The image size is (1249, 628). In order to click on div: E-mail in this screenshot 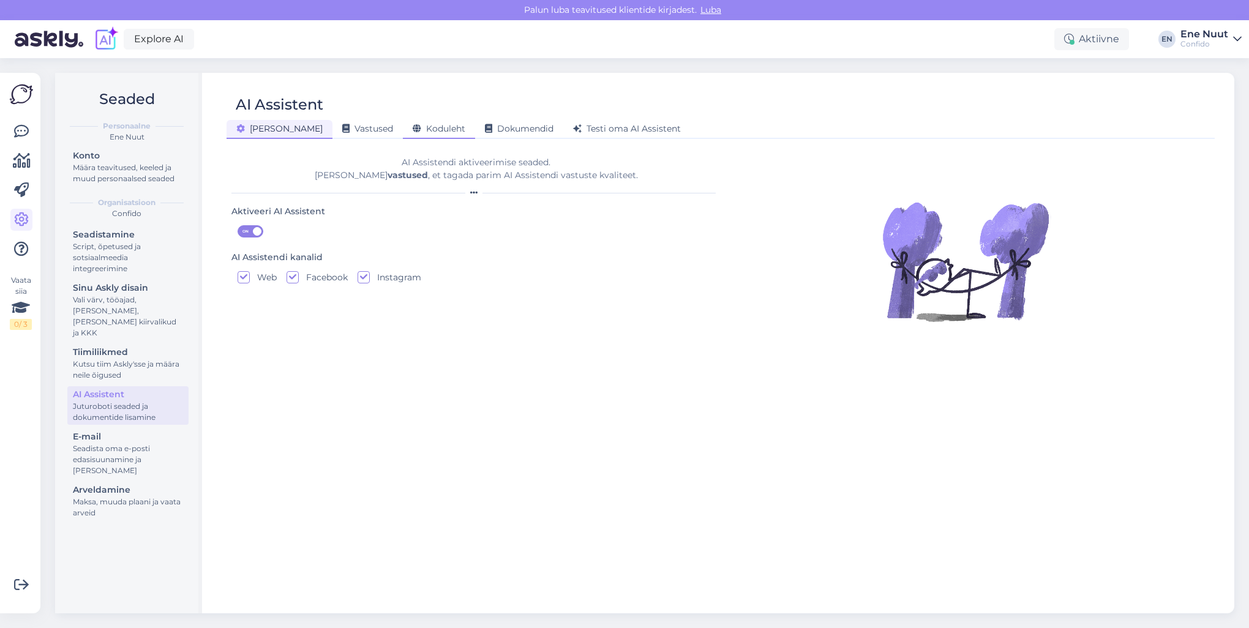, I will do `click(128, 437)`.